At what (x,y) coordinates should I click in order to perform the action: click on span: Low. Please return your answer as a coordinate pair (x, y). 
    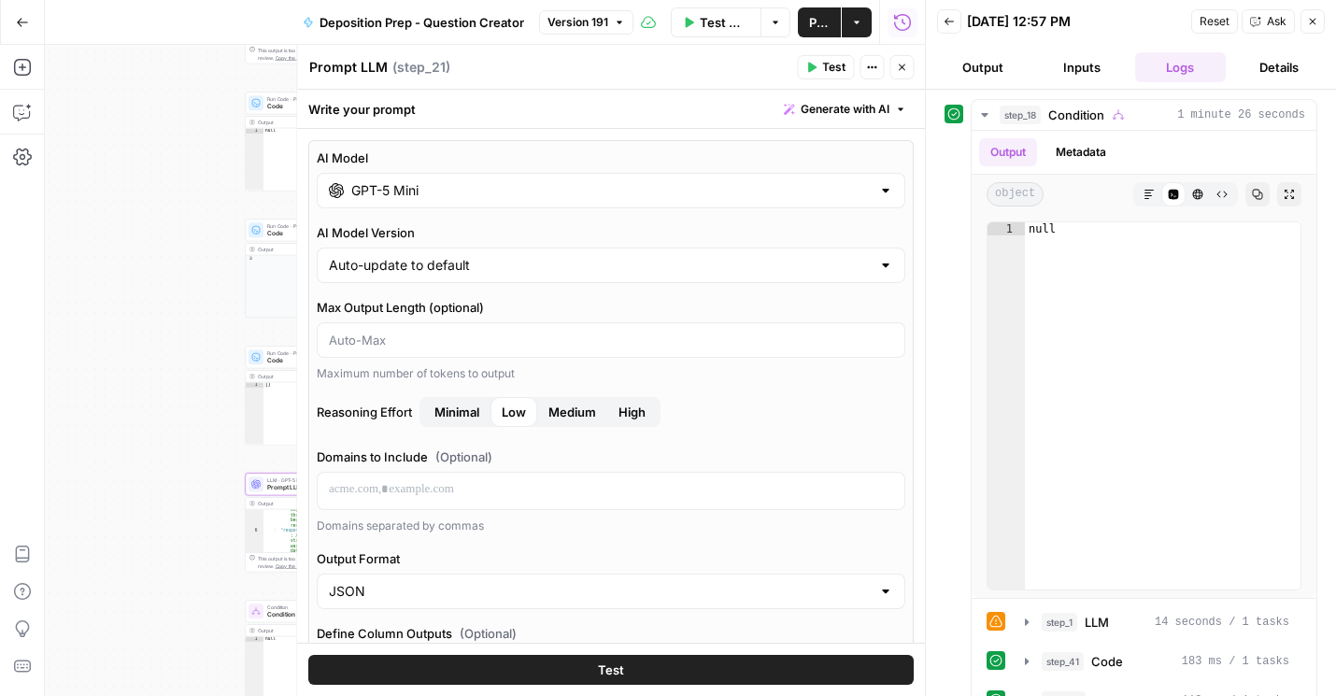
    Looking at the image, I should click on (514, 412).